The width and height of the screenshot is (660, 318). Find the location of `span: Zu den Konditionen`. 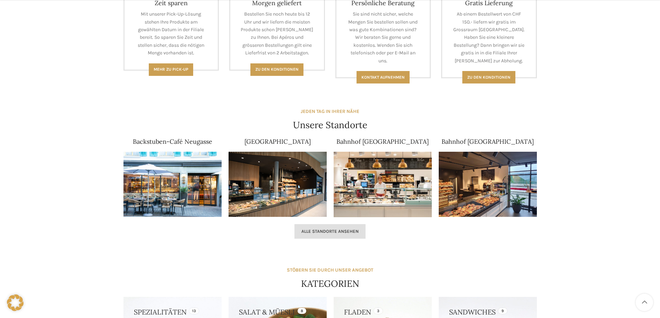

span: Zu den Konditionen is located at coordinates (277, 69).